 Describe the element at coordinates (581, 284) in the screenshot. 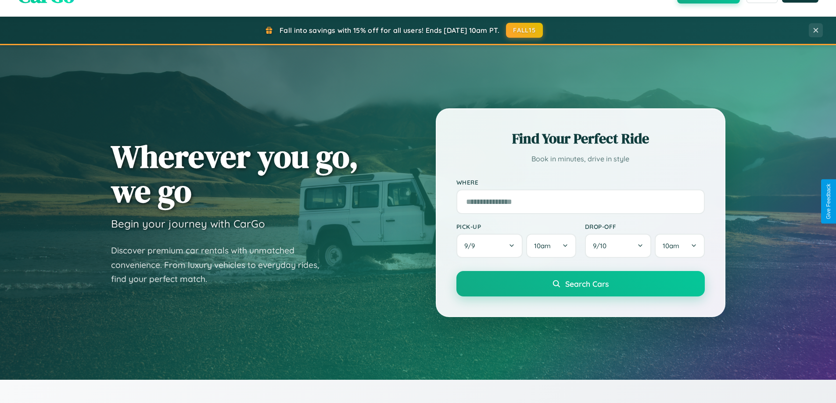

I see `button: Search Cars` at that location.